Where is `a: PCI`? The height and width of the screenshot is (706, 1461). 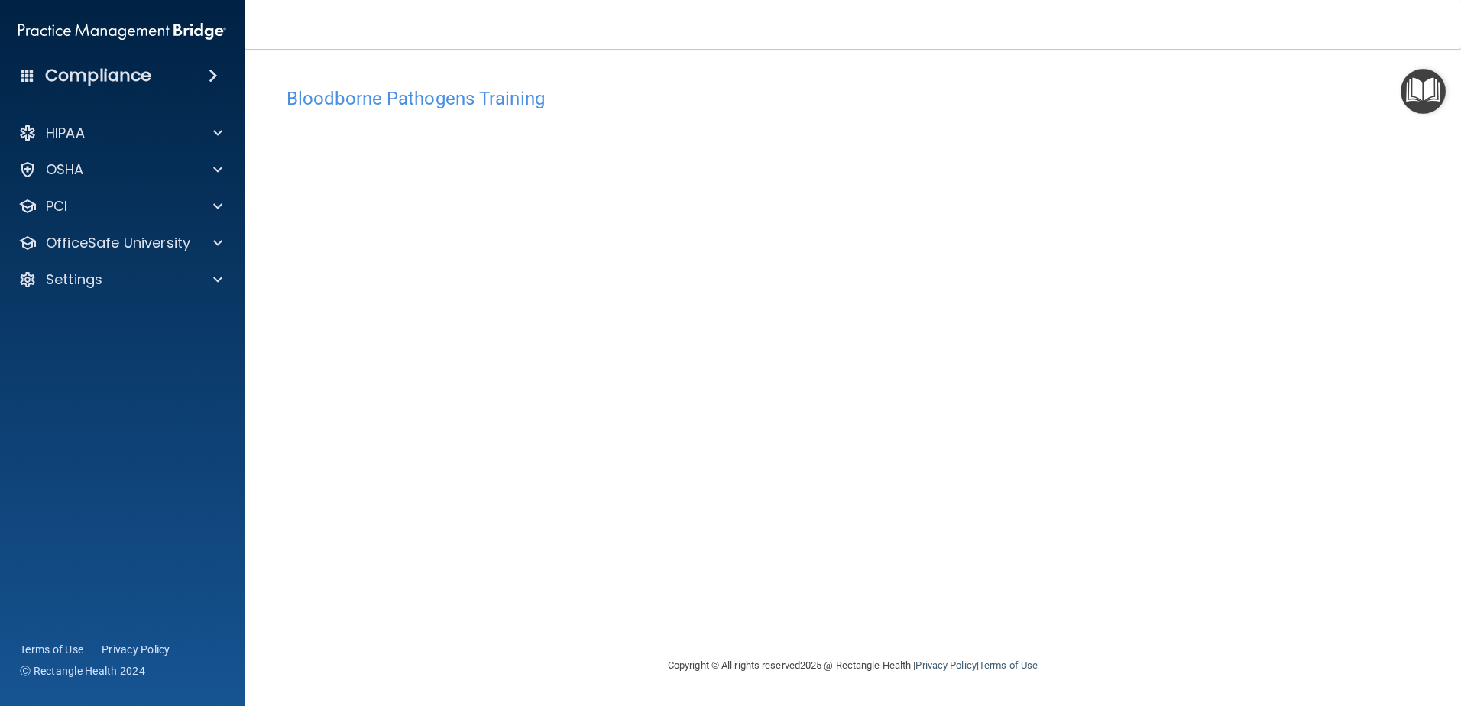
a: PCI is located at coordinates (120, 206).